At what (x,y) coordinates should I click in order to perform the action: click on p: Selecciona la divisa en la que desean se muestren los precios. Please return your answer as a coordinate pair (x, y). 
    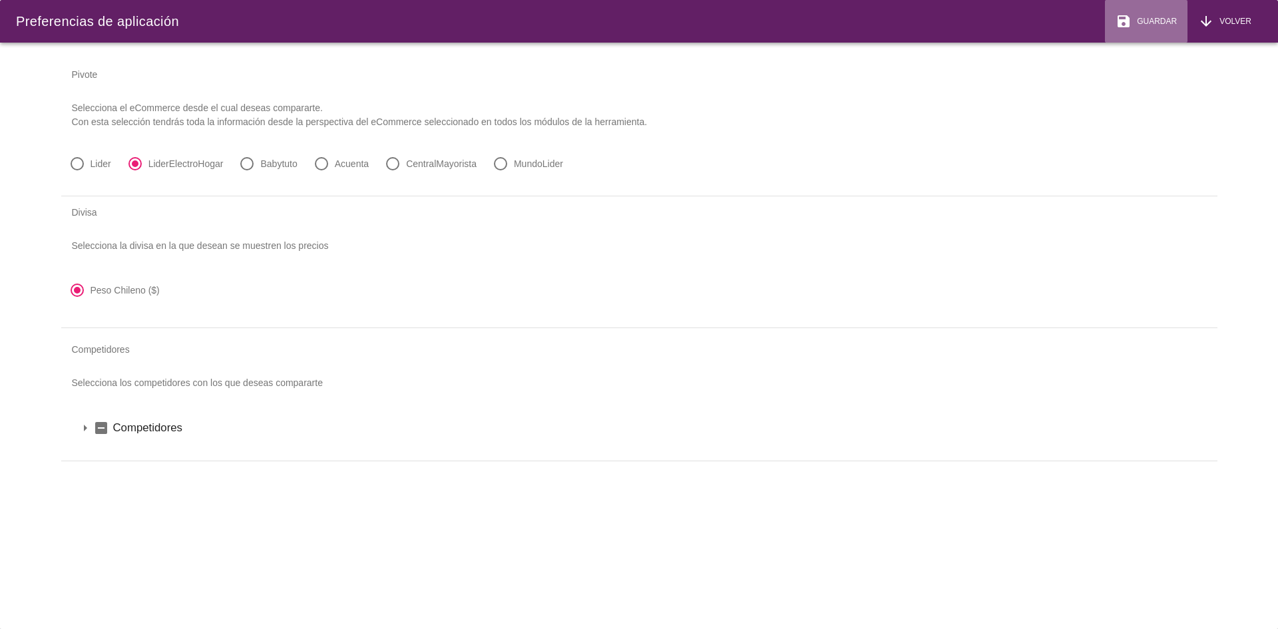
    Looking at the image, I should click on (639, 246).